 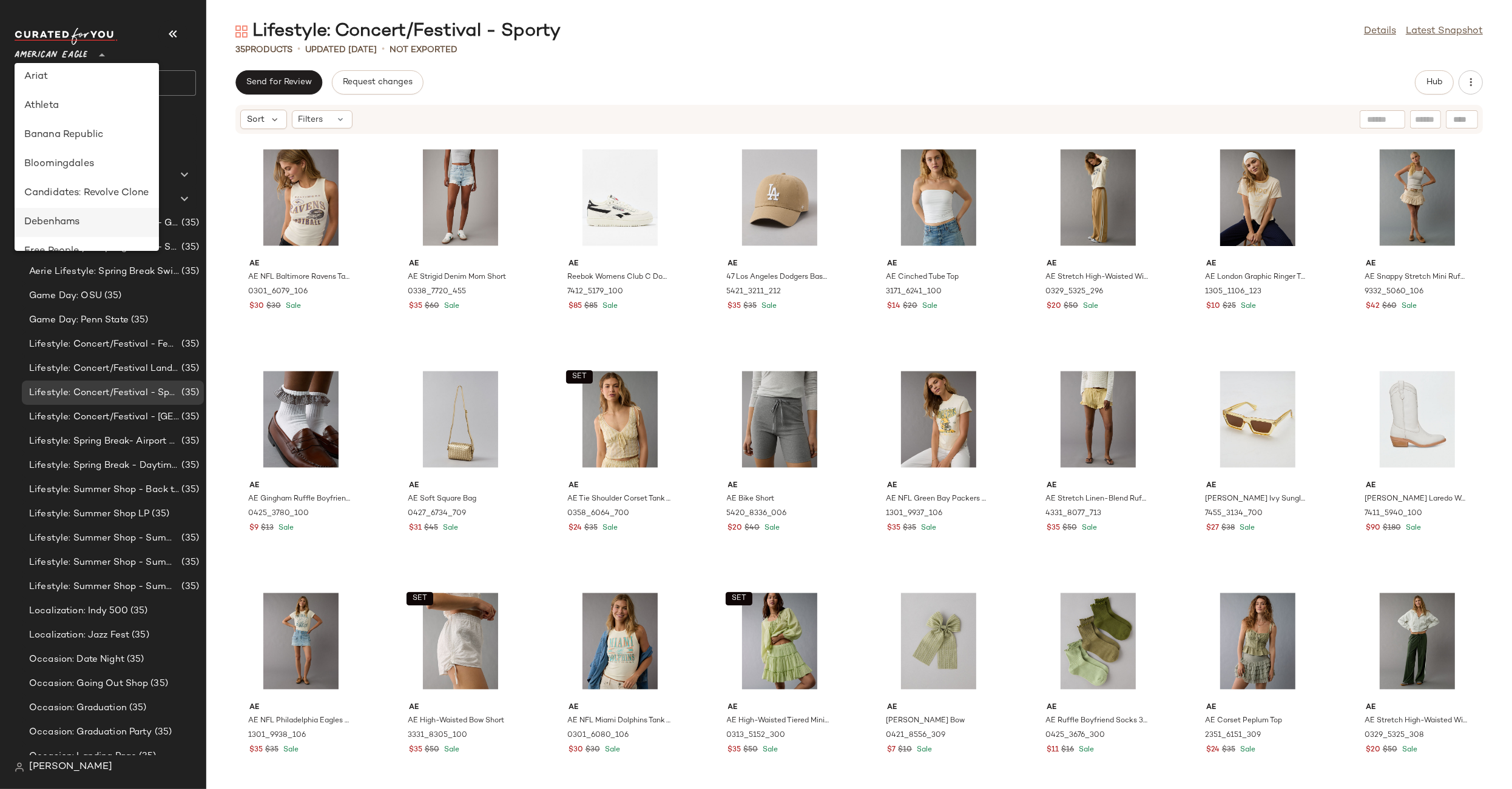 I want to click on button: Send for Review, so click(x=278, y=83).